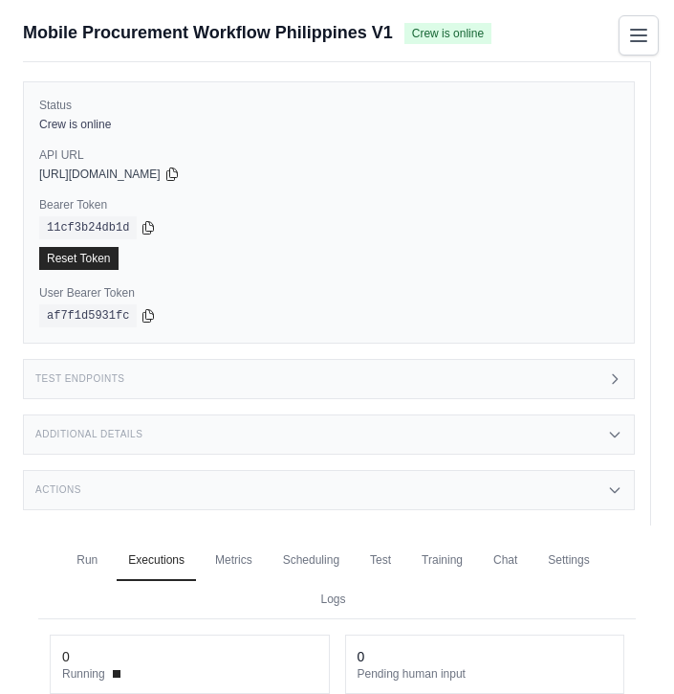 The height and width of the screenshot is (694, 674). Describe the element at coordinates (83, 674) in the screenshot. I see `span: Running` at that location.